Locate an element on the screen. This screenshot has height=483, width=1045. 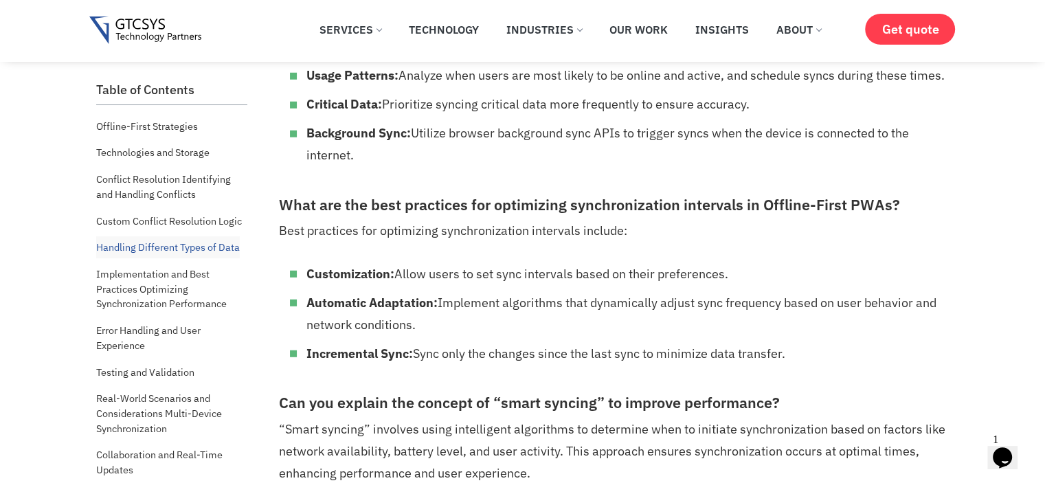
li: Prioritize syncing critical data more frequently to ensure accuracy. is located at coordinates (626, 104).